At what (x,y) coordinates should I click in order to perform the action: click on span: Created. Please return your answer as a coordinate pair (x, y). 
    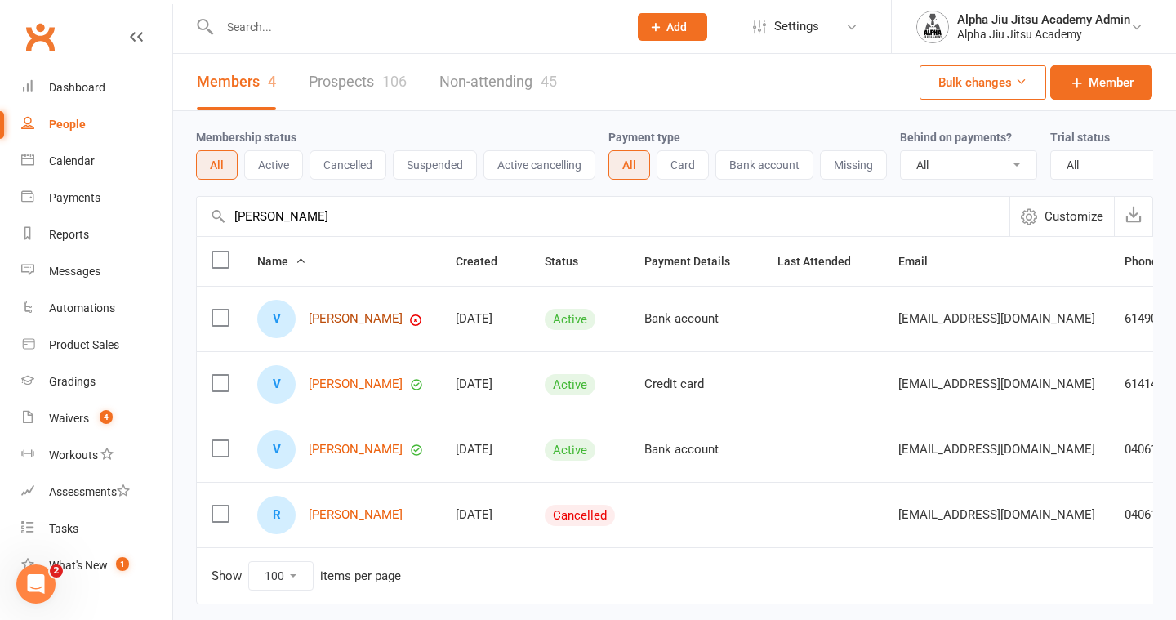
    Looking at the image, I should click on (485, 261).